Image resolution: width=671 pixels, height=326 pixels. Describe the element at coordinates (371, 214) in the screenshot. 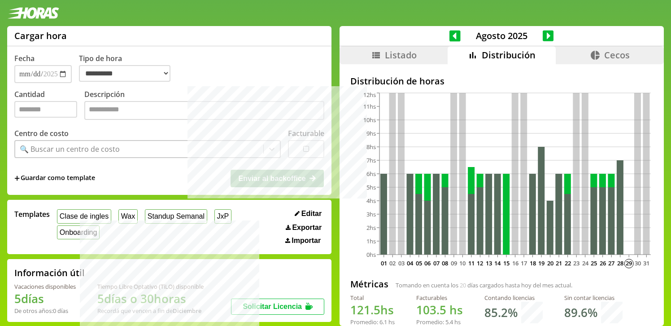

I see `tspan: 3hs` at that location.